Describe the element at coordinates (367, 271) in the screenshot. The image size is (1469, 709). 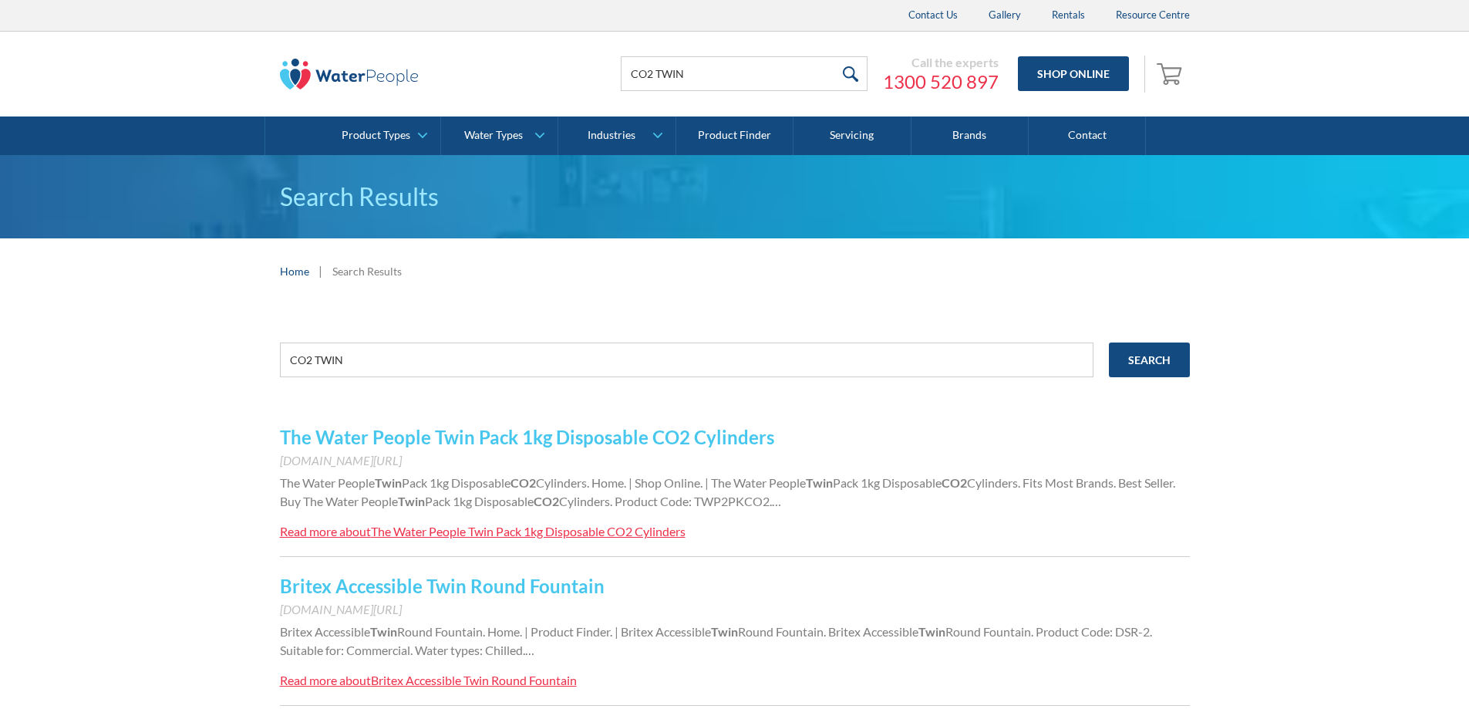
I see `div: Search Results` at that location.